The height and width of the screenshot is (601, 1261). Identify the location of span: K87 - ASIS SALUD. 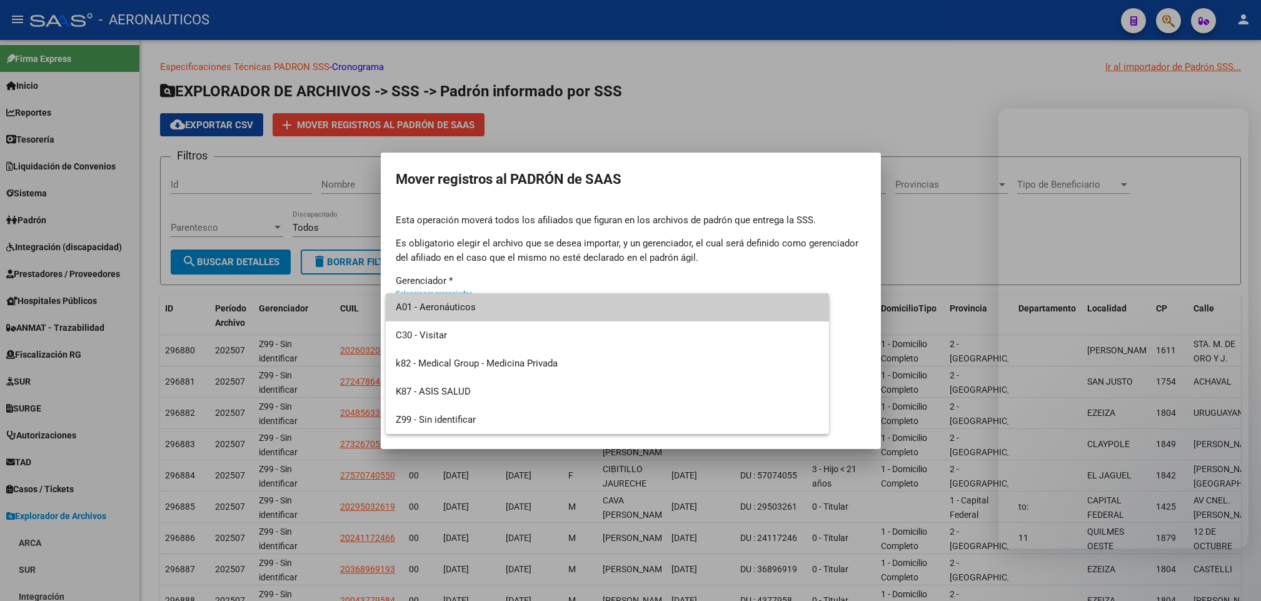
(607, 391).